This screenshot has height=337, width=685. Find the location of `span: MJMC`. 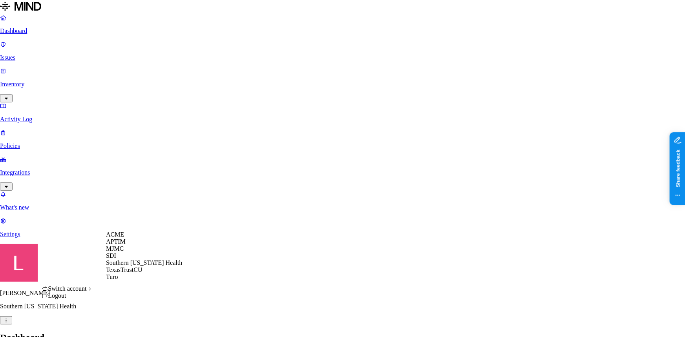

span: MJMC is located at coordinates (115, 249).